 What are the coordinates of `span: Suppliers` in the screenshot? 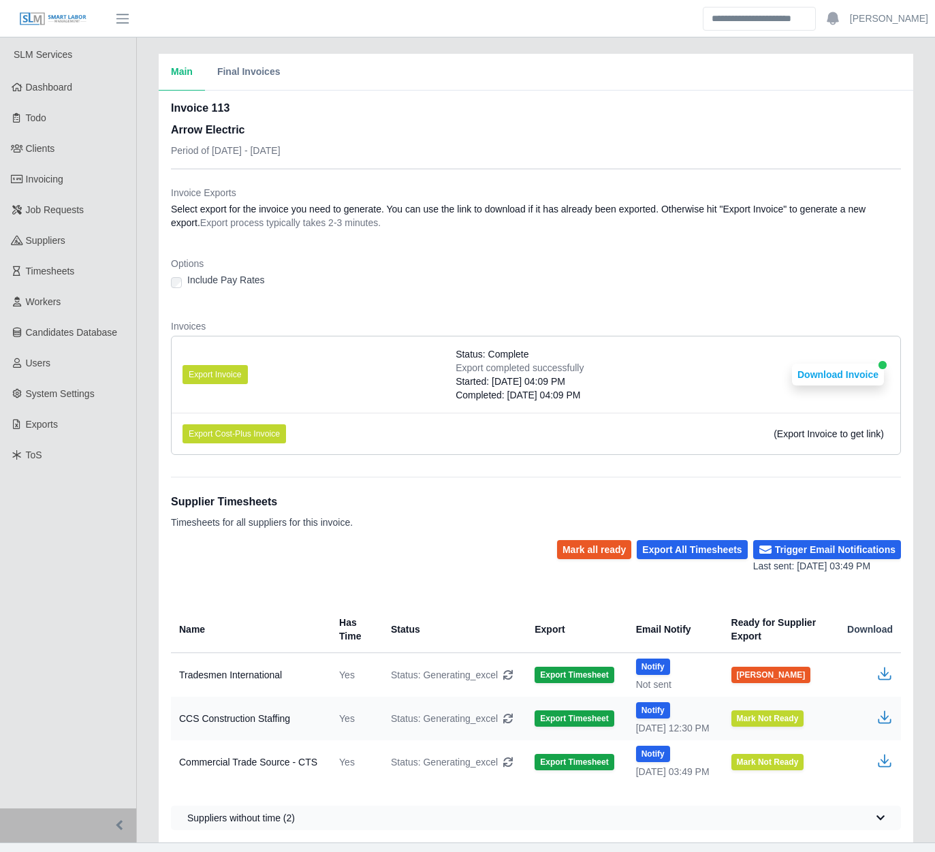 It's located at (46, 240).